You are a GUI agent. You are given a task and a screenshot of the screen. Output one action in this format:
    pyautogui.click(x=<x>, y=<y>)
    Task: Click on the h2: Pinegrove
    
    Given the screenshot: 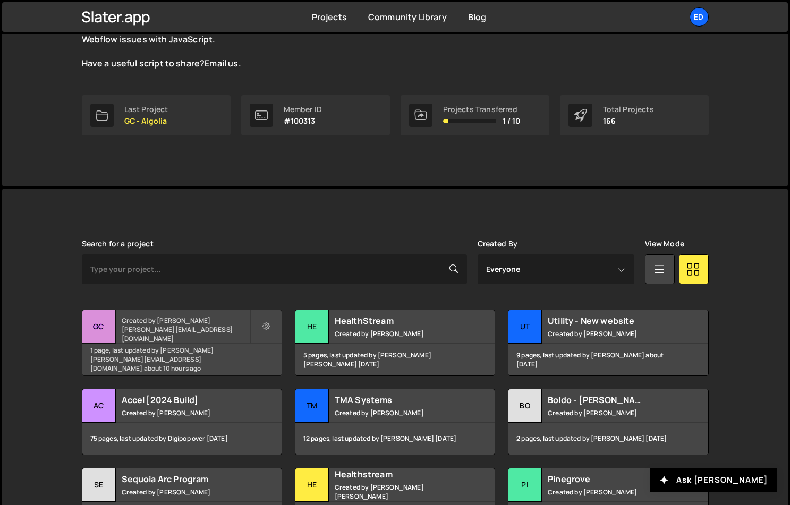 What is the action you would take?
    pyautogui.click(x=611, y=479)
    